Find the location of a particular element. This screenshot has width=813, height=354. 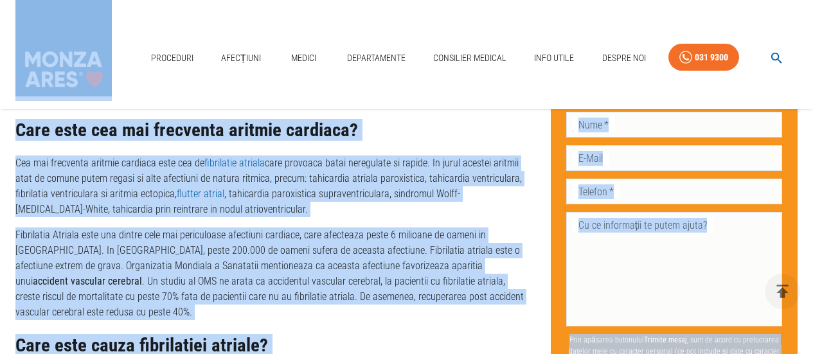

p: Fibrilatia Atriala este una dintre cele mai periculoase afectiuni cardiace, care afecteaza peste ... is located at coordinates (273, 274).